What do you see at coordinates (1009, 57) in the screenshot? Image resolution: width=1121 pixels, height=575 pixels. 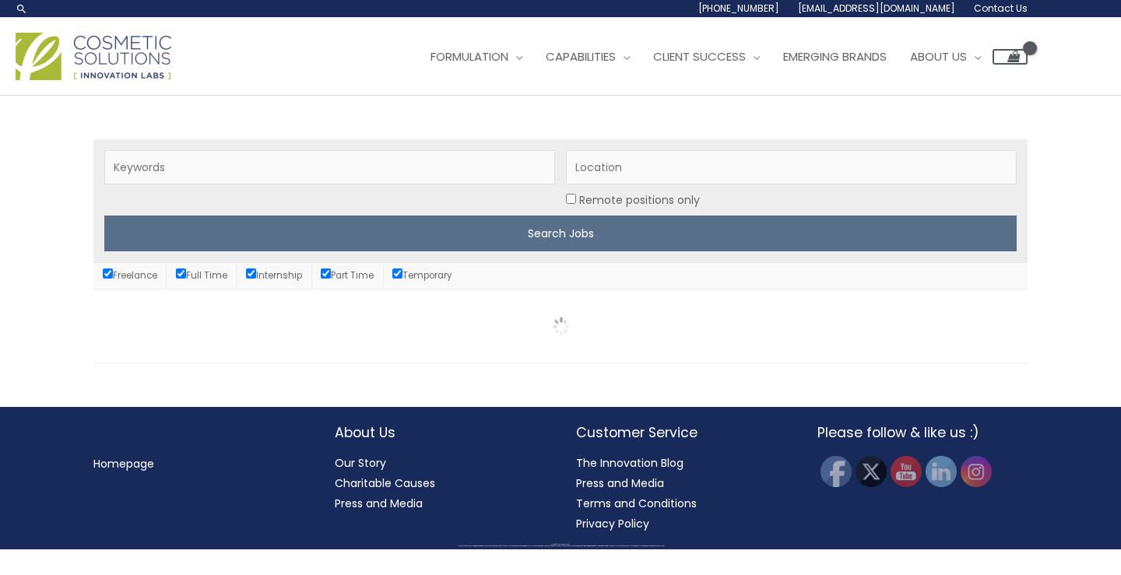 I see `a: View Shopping Cart, empty` at bounding box center [1009, 57].